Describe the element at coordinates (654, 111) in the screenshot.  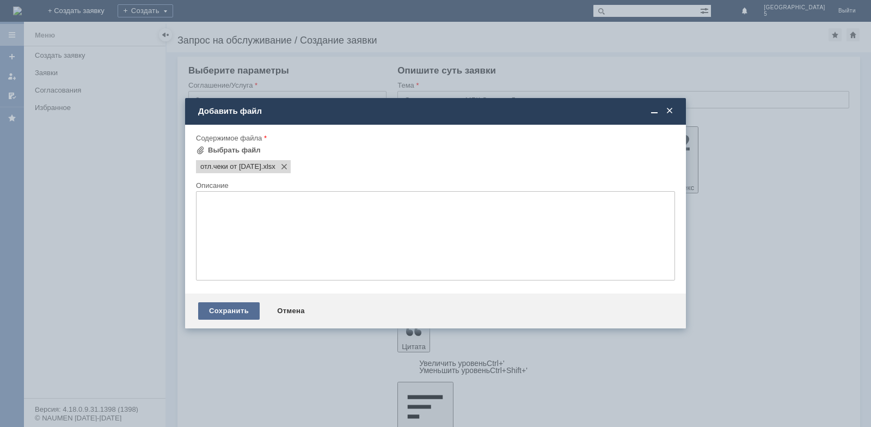
I see `span: Свернуть (Ctrl + M)` at that location.